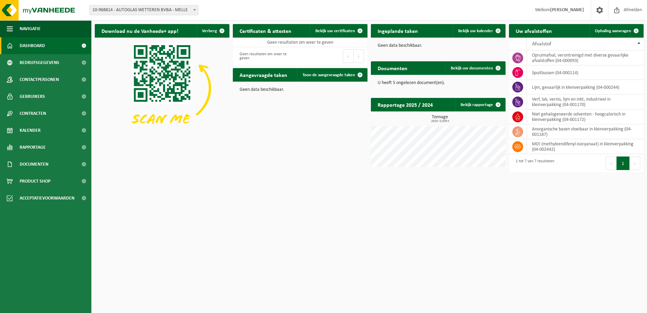  What do you see at coordinates (265, 30) in the screenshot?
I see `h2: Certificaten & attesten` at bounding box center [265, 30].